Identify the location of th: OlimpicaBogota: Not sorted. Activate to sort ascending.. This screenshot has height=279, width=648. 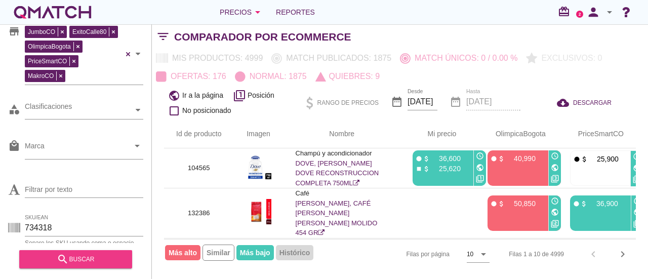
(516, 134).